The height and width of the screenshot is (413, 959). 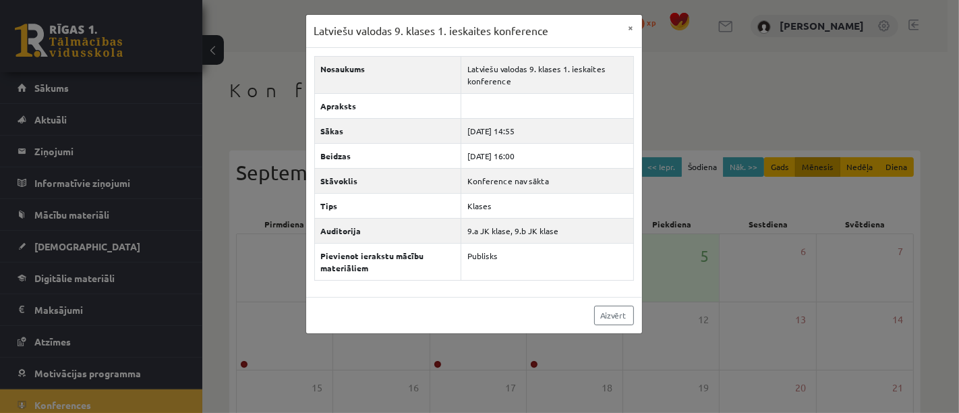 What do you see at coordinates (388, 180) in the screenshot?
I see `th: Stāvoklis` at bounding box center [388, 180].